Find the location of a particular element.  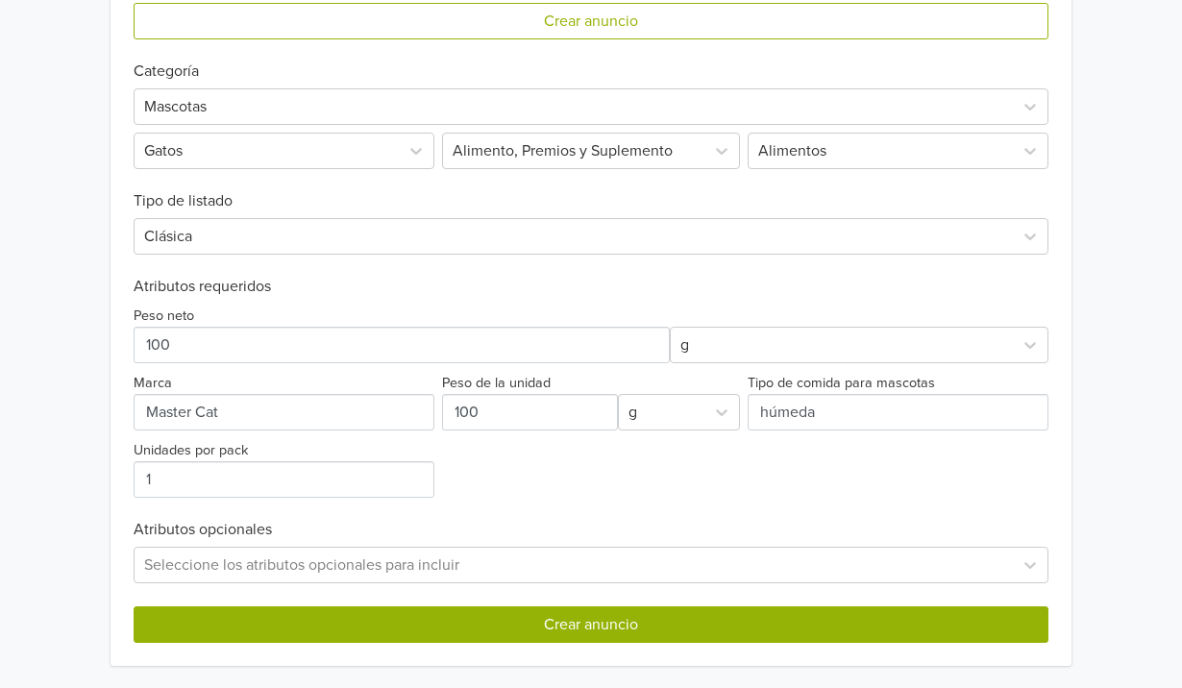

h6: Atributos opcionales is located at coordinates (591, 530).